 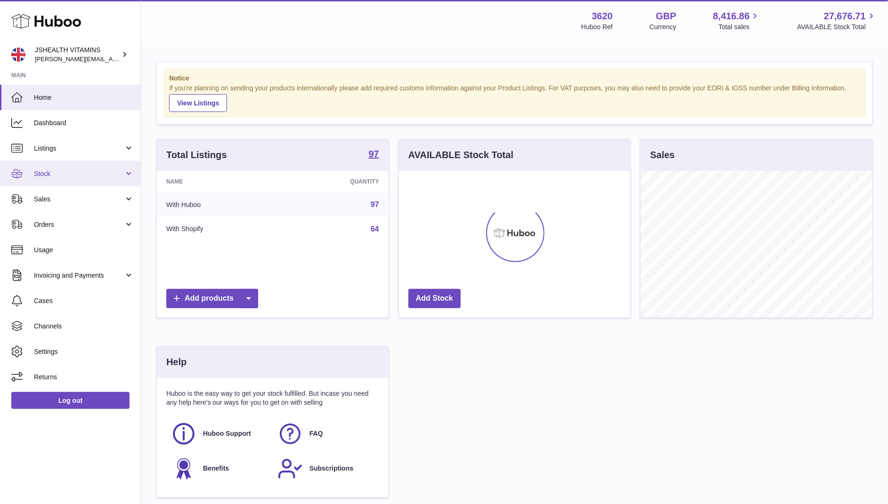 What do you see at coordinates (212, 299) in the screenshot?
I see `a: Add products` at bounding box center [212, 299].